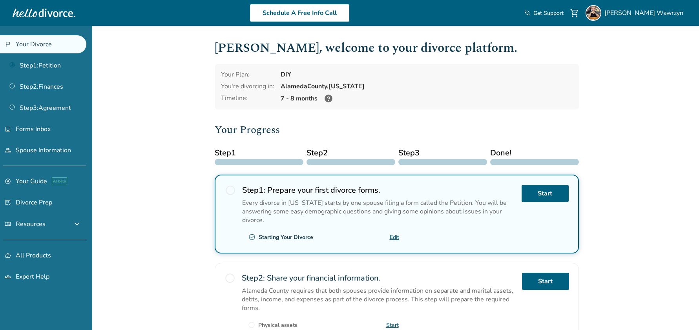 This screenshot has height=330, width=699. Describe the element at coordinates (300, 13) in the screenshot. I see `a: Schedule A Free Info Call` at that location.